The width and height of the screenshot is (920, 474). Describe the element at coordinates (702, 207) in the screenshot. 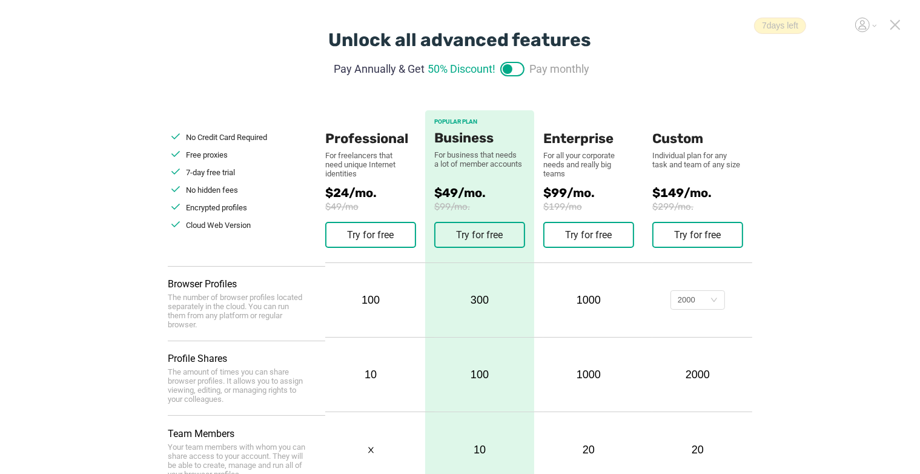

I see `span: $299/mo.` at that location.